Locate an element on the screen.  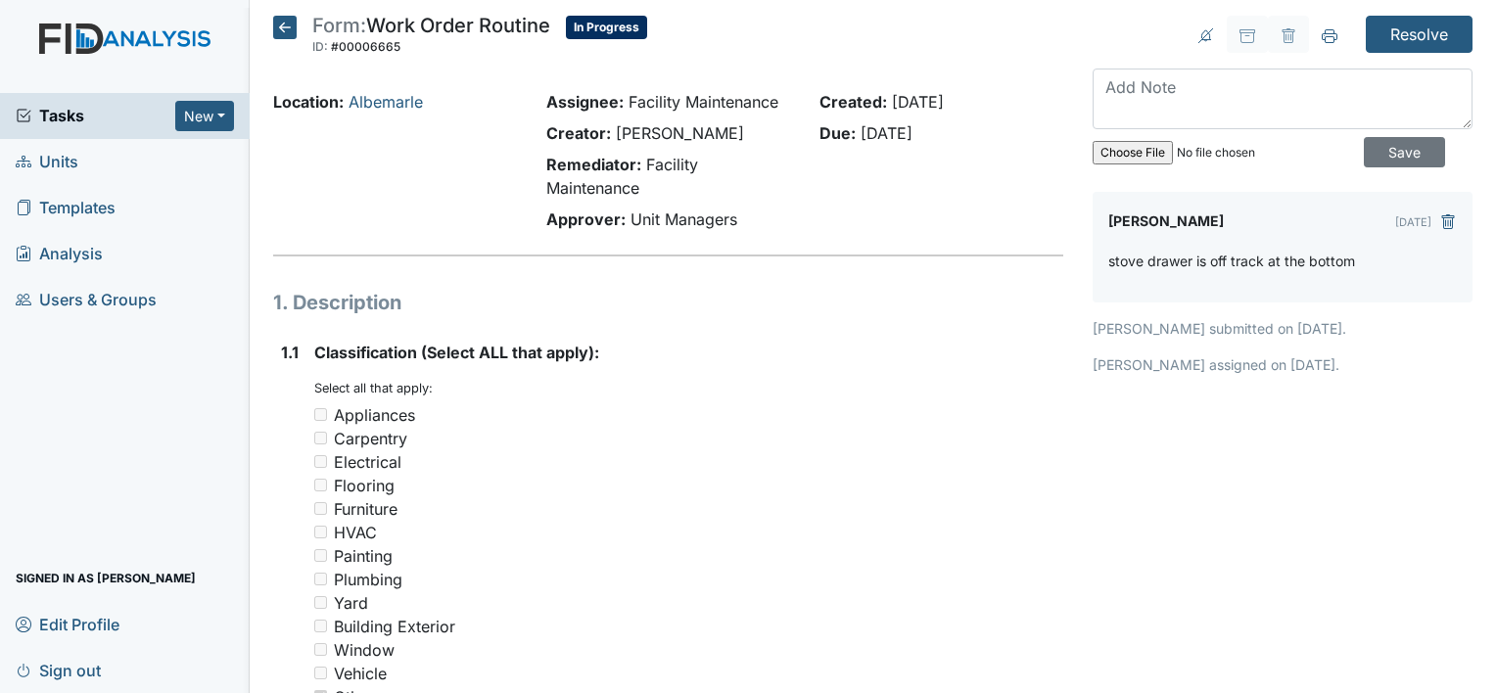
span: Unit Managers is located at coordinates (683, 219).